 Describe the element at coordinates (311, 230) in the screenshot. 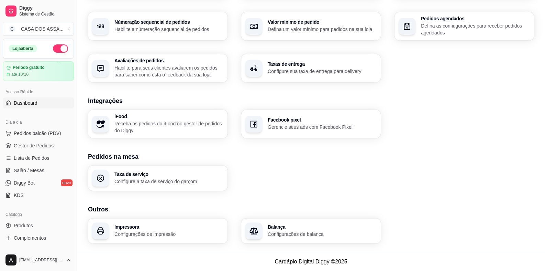

I see `button: BalançaConfigurações de balança` at that location.